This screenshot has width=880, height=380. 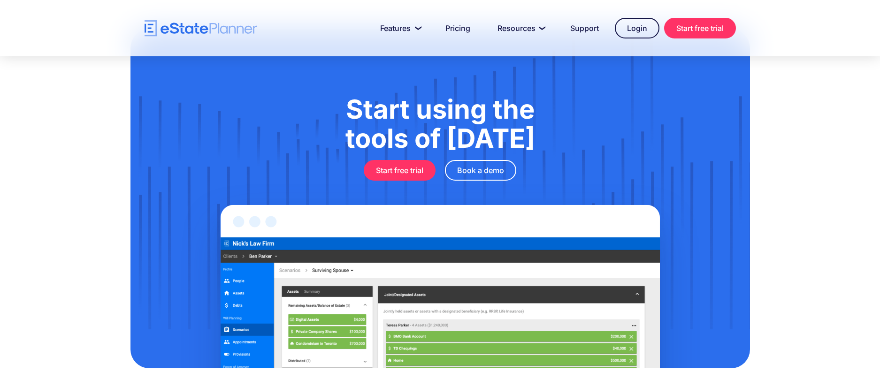 What do you see at coordinates (458, 28) in the screenshot?
I see `a: Pricing` at bounding box center [458, 28].